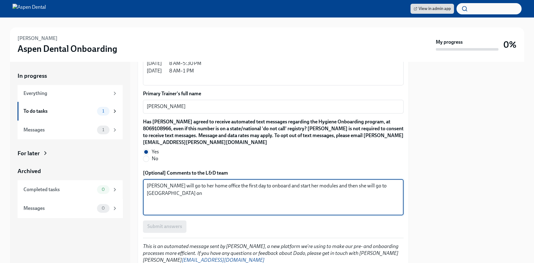  Describe the element at coordinates (70, 76) in the screenshot. I see `div: In progress` at that location.